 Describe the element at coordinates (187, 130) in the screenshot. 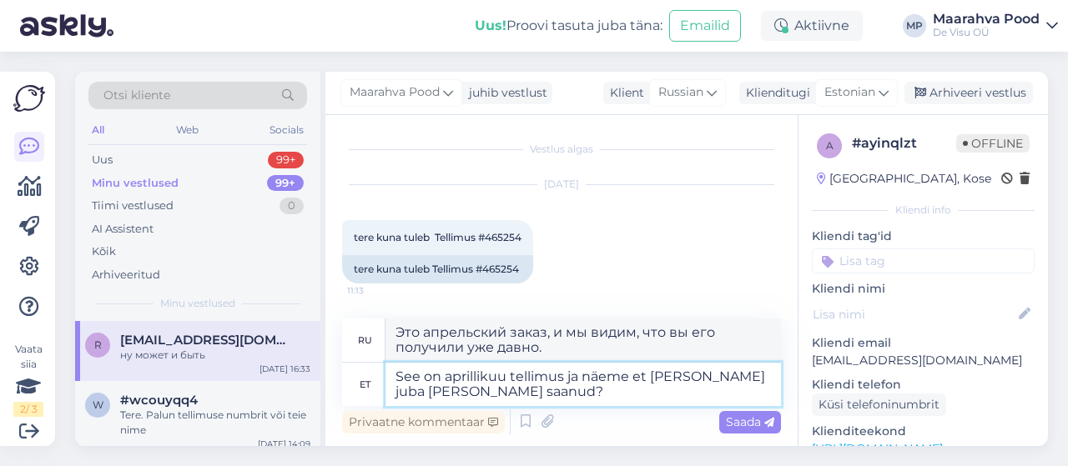

I see `div: Web` at that location.